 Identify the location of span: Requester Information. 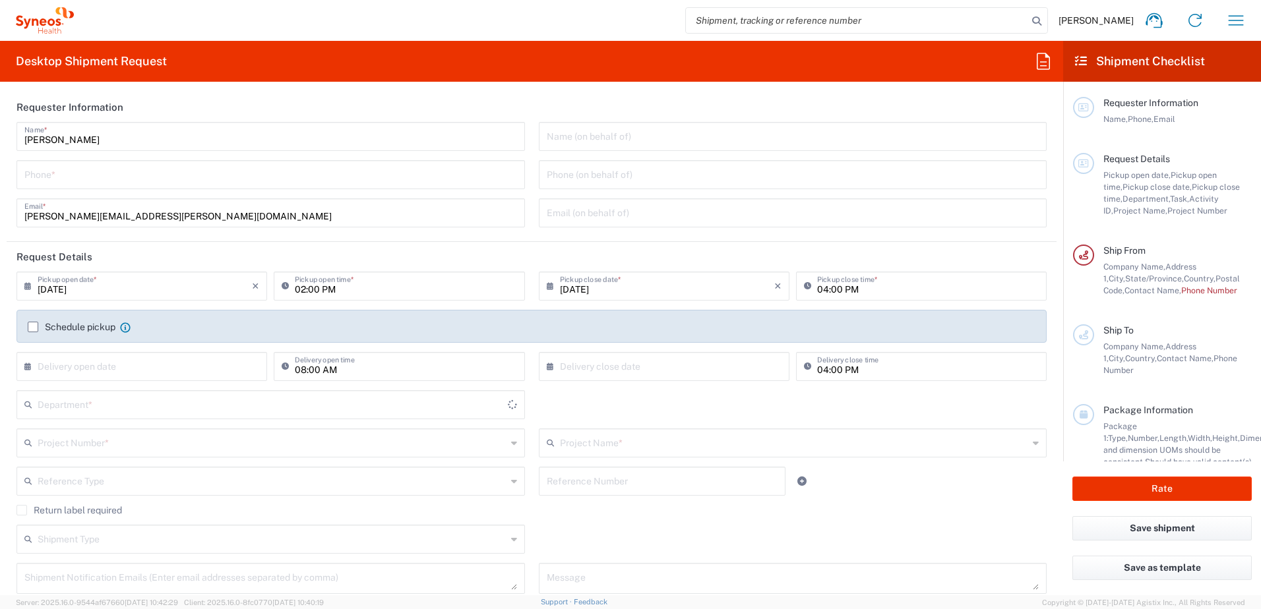
(1151, 103).